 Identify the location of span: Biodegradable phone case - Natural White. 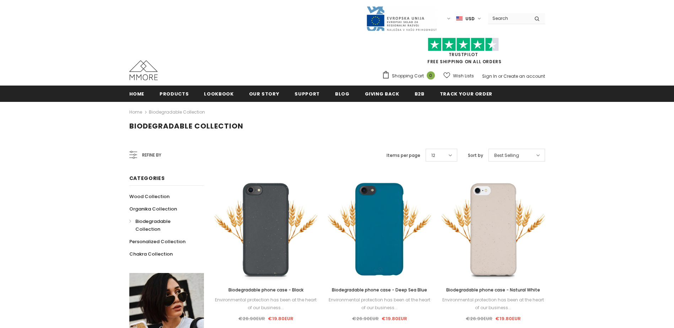
(493, 290).